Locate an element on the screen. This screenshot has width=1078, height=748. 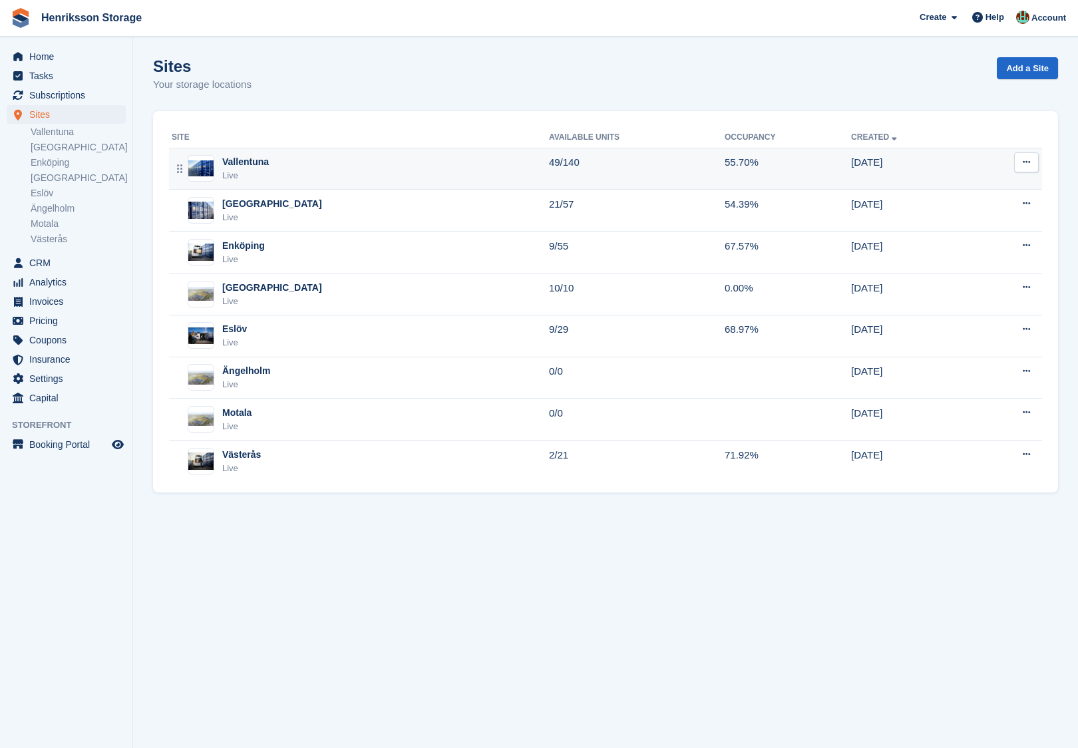
th: Occupancy is located at coordinates (788, 138).